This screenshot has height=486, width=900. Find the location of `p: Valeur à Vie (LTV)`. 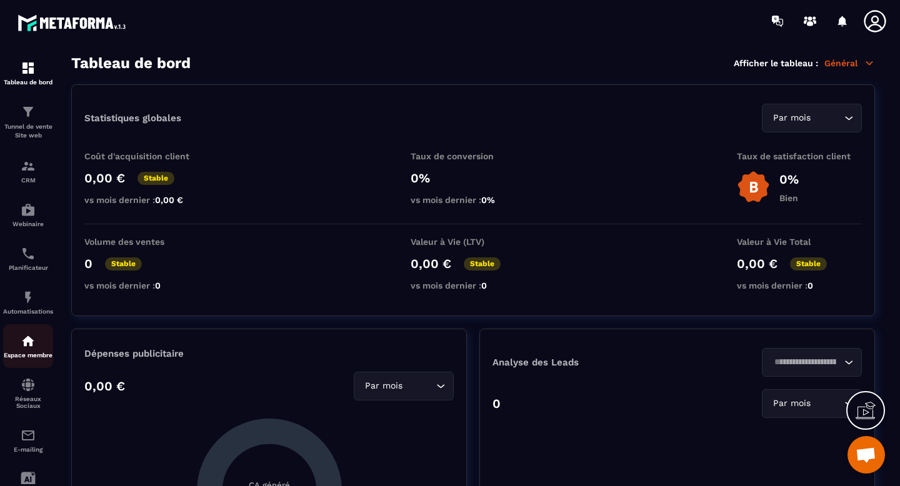

p: Valeur à Vie (LTV) is located at coordinates (473, 242).